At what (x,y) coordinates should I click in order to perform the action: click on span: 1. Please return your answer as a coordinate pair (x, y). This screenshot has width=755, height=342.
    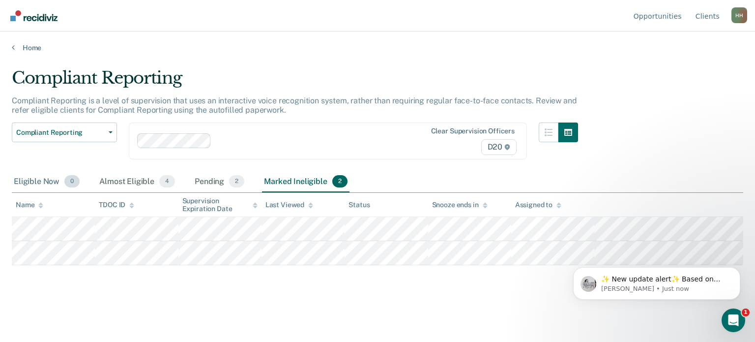
    Looking at the image, I should click on (746, 312).